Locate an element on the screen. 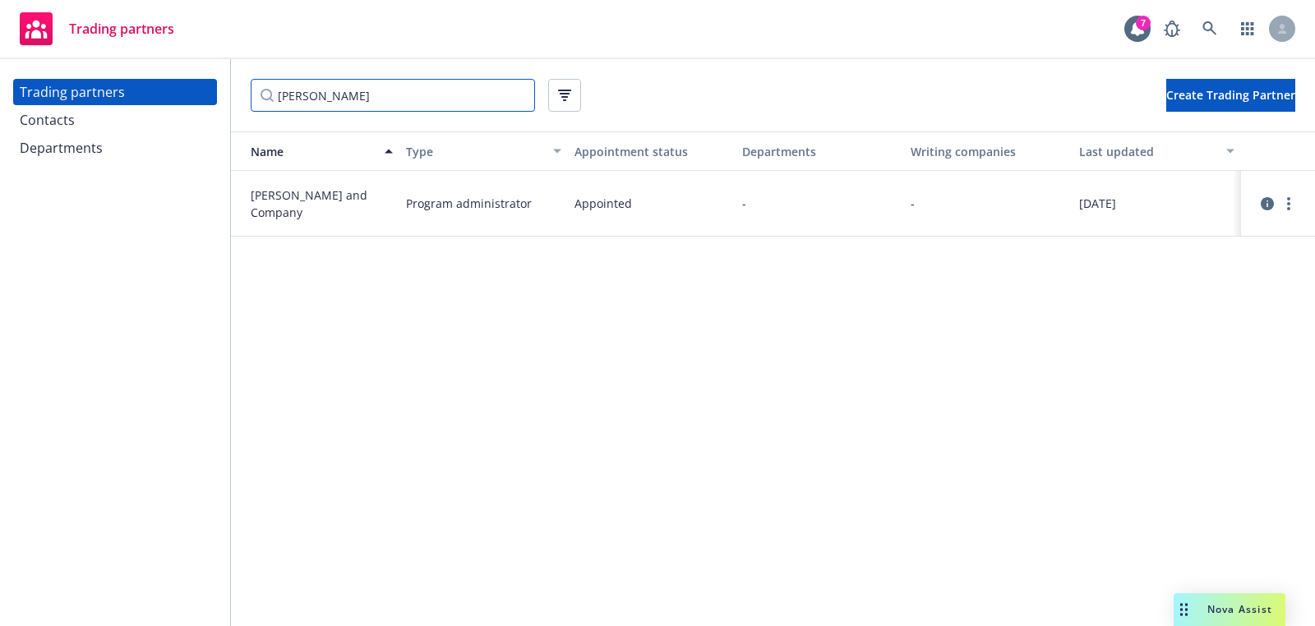  span: Create Trading Partner is located at coordinates (1230, 95).